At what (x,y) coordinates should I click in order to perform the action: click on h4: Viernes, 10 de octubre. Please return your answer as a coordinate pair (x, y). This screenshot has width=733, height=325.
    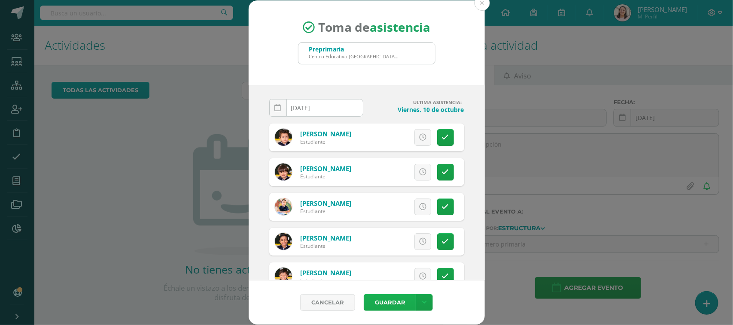
    Looking at the image, I should click on (417, 109).